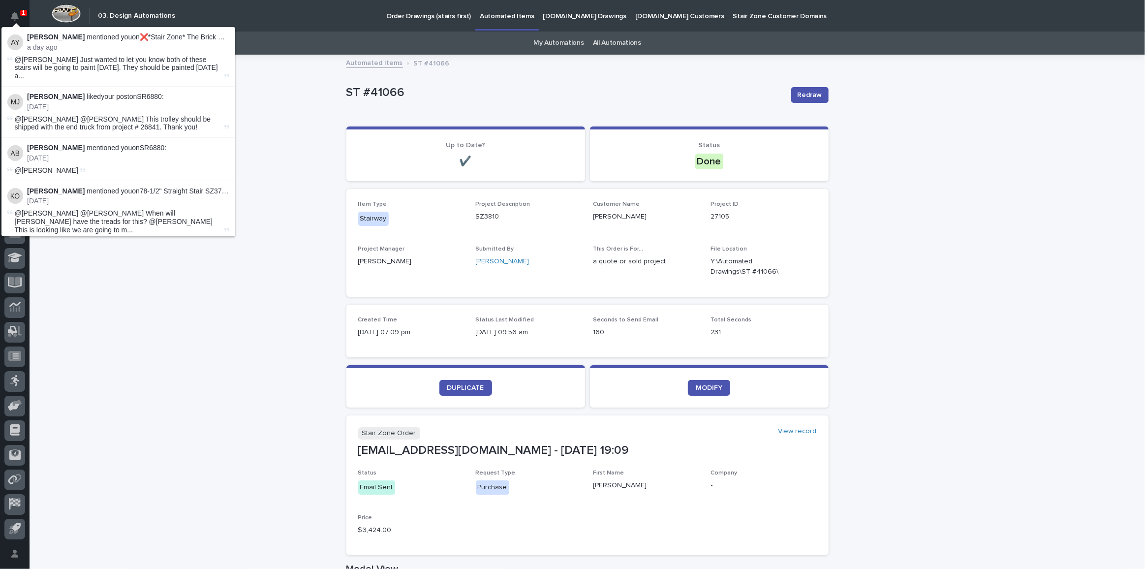 The width and height of the screenshot is (1145, 569). Describe the element at coordinates (365, 518) in the screenshot. I see `span: Price` at that location.